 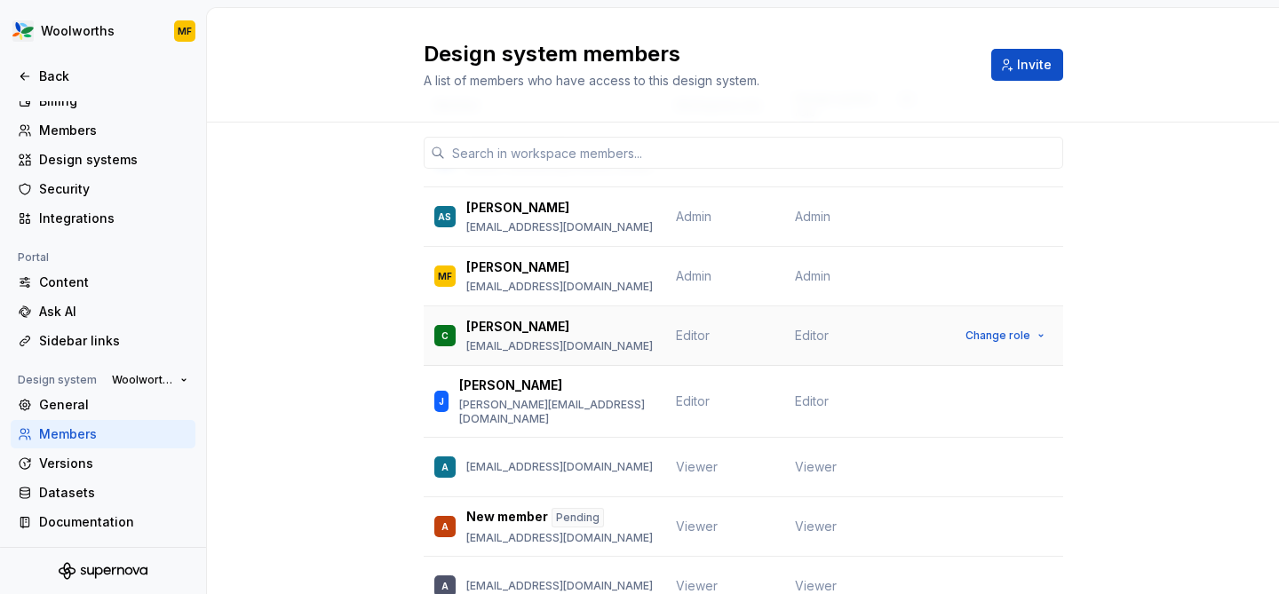 What do you see at coordinates (77, 31) in the screenshot?
I see `div: Woolworths` at bounding box center [77, 31].